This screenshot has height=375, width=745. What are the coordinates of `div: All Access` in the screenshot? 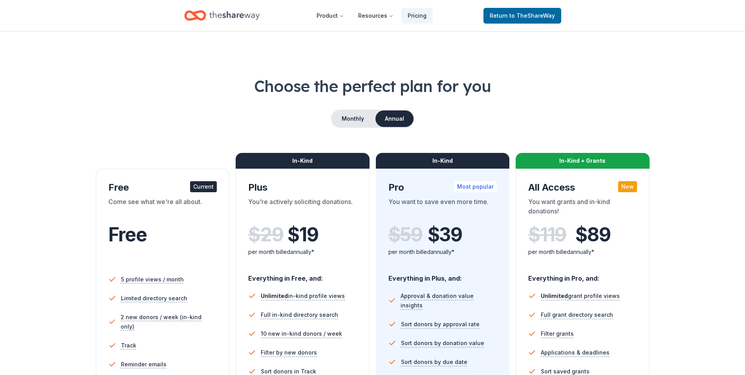 It's located at (583, 187).